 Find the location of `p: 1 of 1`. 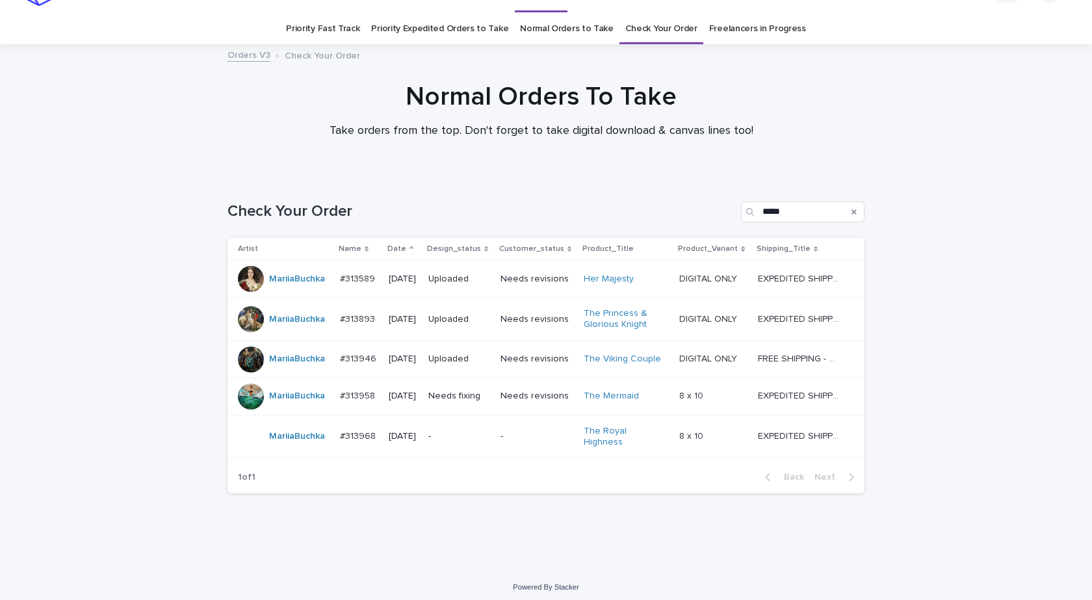

p: 1 of 1 is located at coordinates (246, 477).